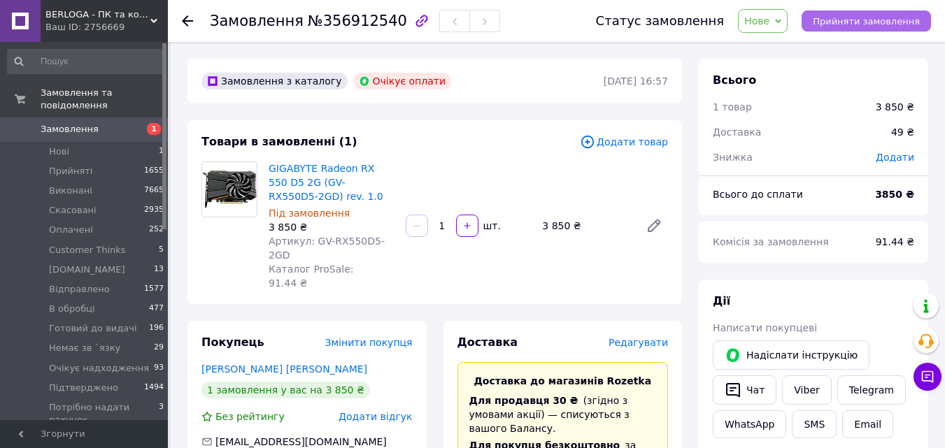  Describe the element at coordinates (71, 191) in the screenshot. I see `span: Виконані` at that location.